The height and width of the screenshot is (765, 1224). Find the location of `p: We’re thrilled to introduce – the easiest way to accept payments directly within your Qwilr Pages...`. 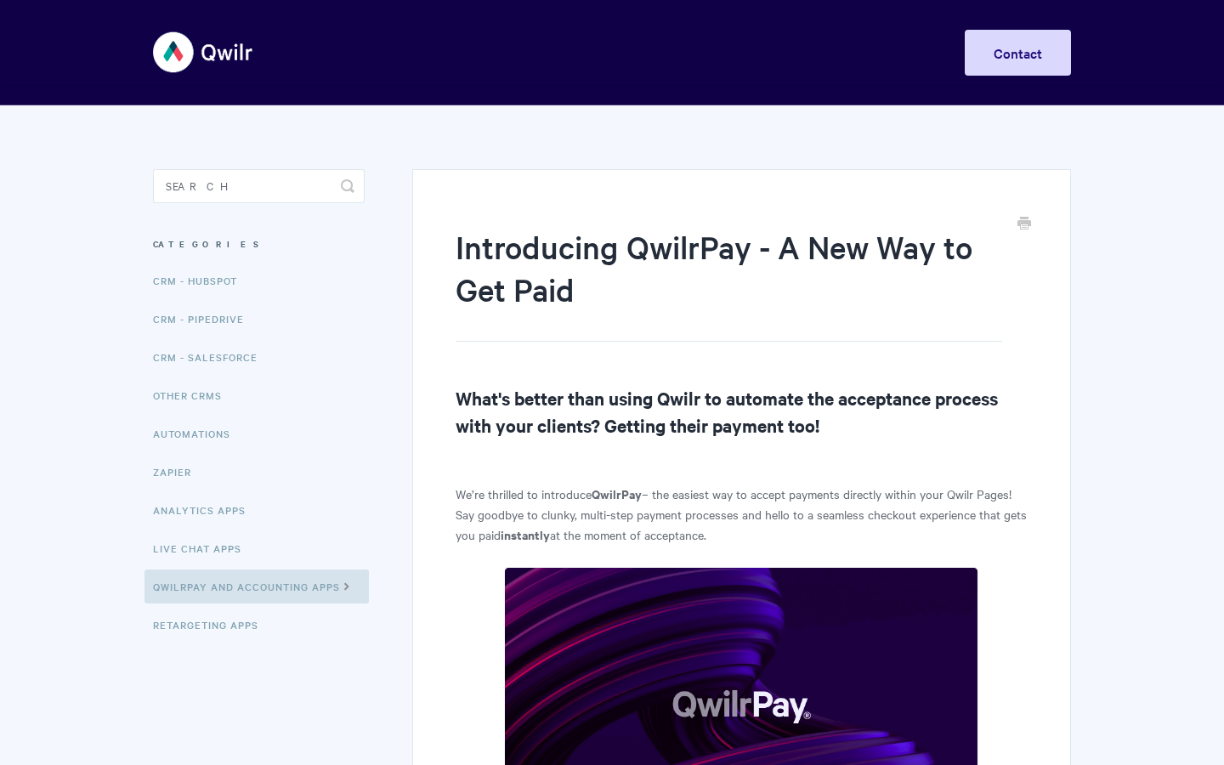

p: We’re thrilled to introduce – the easiest way to accept payments directly within your Qwilr Pages... is located at coordinates (741, 514).